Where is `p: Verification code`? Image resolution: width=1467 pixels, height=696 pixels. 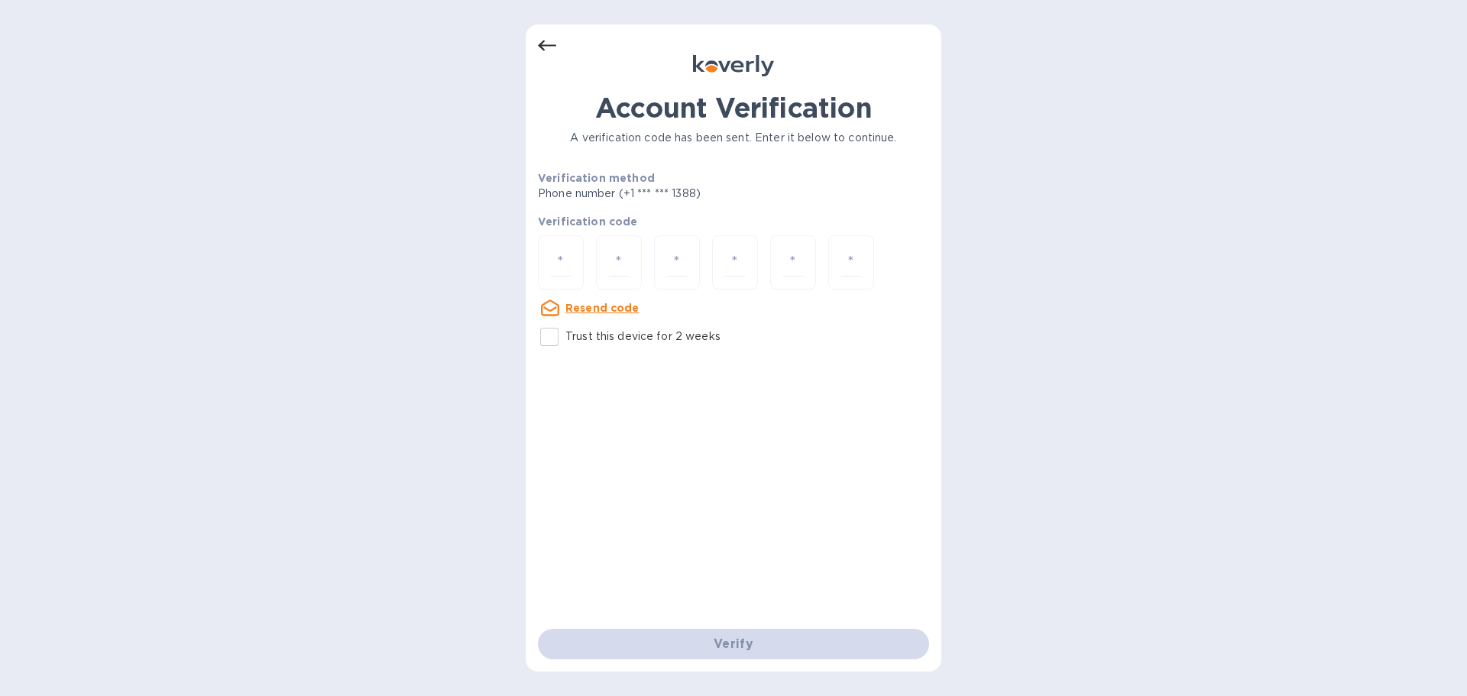 p: Verification code is located at coordinates (734, 222).